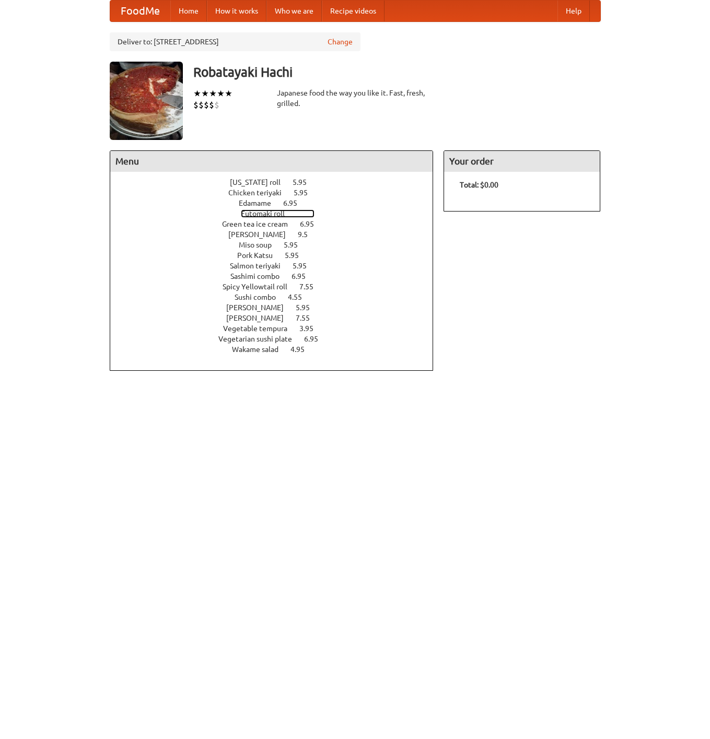 This screenshot has width=710, height=739. What do you see at coordinates (277, 203) in the screenshot?
I see `a: Edamame 6.95` at bounding box center [277, 203].